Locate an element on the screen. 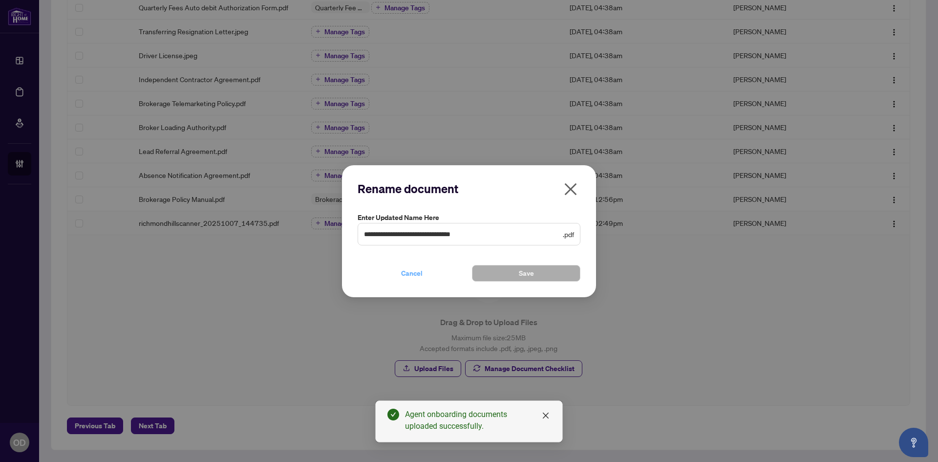 The height and width of the screenshot is (462, 938). span: .pdf is located at coordinates (568, 234).